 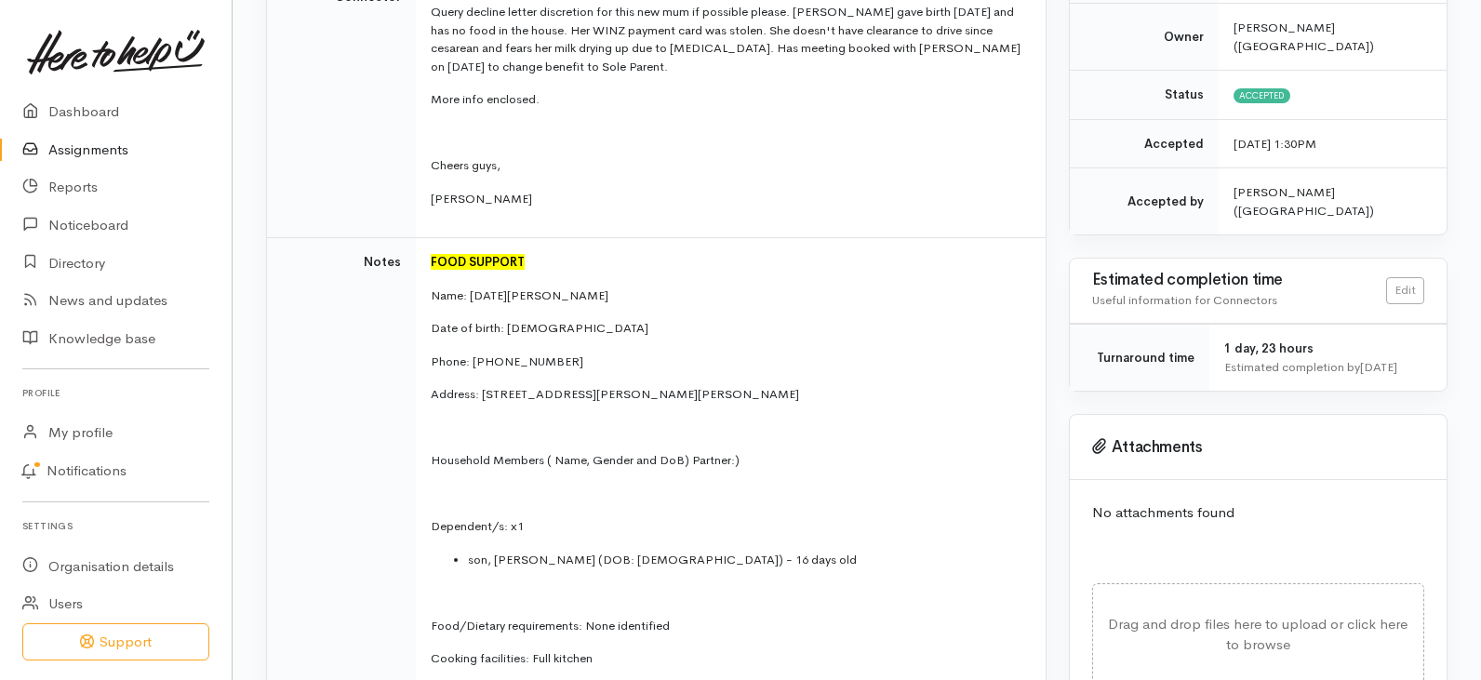 What do you see at coordinates (115, 393) in the screenshot?
I see `h6: Profile` at bounding box center [115, 393].